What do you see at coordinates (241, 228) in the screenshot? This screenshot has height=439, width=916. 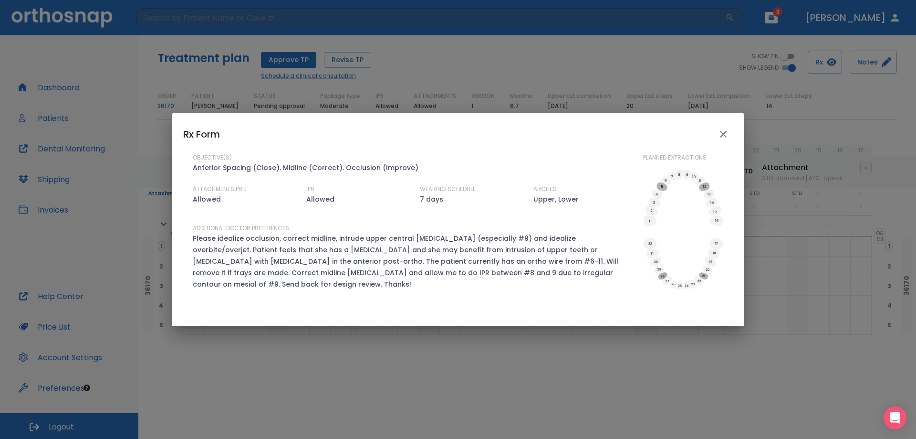 I see `p: ADDITIONAL DOCTOR PREFERENCES` at bounding box center [241, 228].